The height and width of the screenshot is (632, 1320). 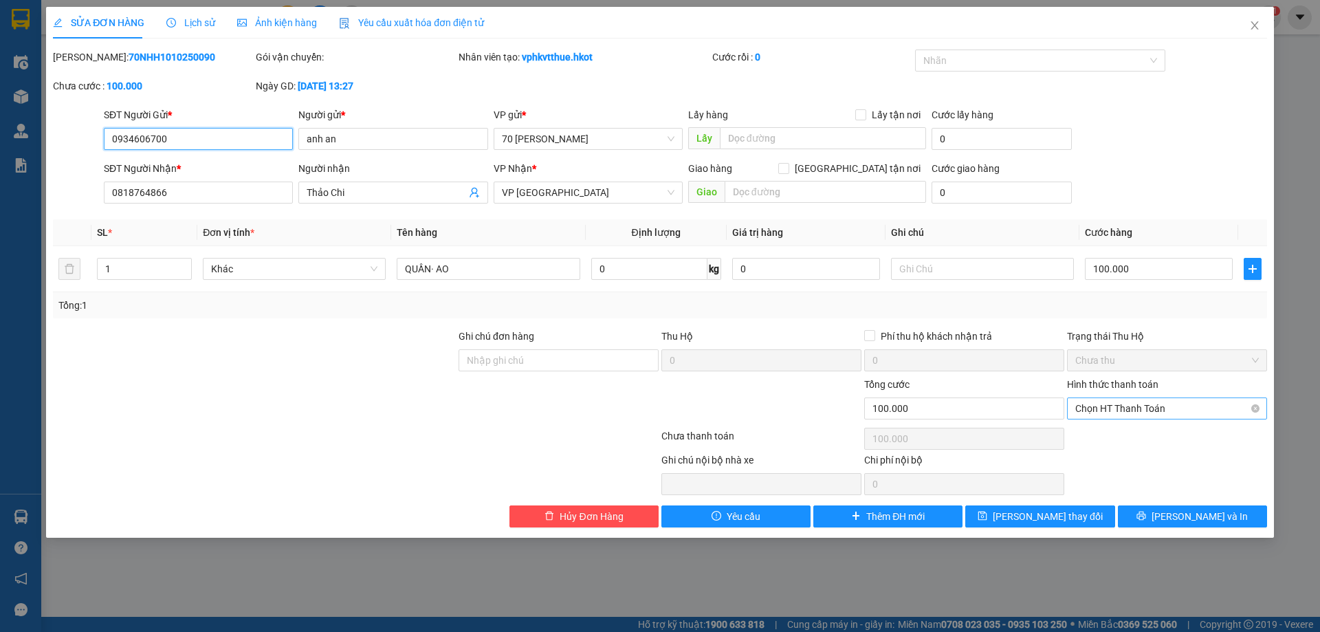 What do you see at coordinates (736, 516) in the screenshot?
I see `button: exclamation-circleYêu cầu` at bounding box center [736, 516].